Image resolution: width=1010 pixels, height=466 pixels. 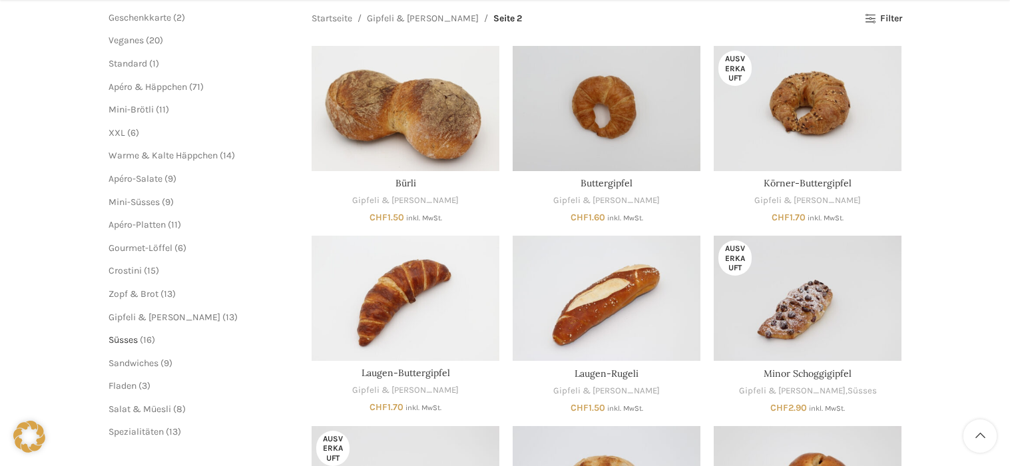 What do you see at coordinates (133, 293) in the screenshot?
I see `span: Zopf & Brot` at bounding box center [133, 293].